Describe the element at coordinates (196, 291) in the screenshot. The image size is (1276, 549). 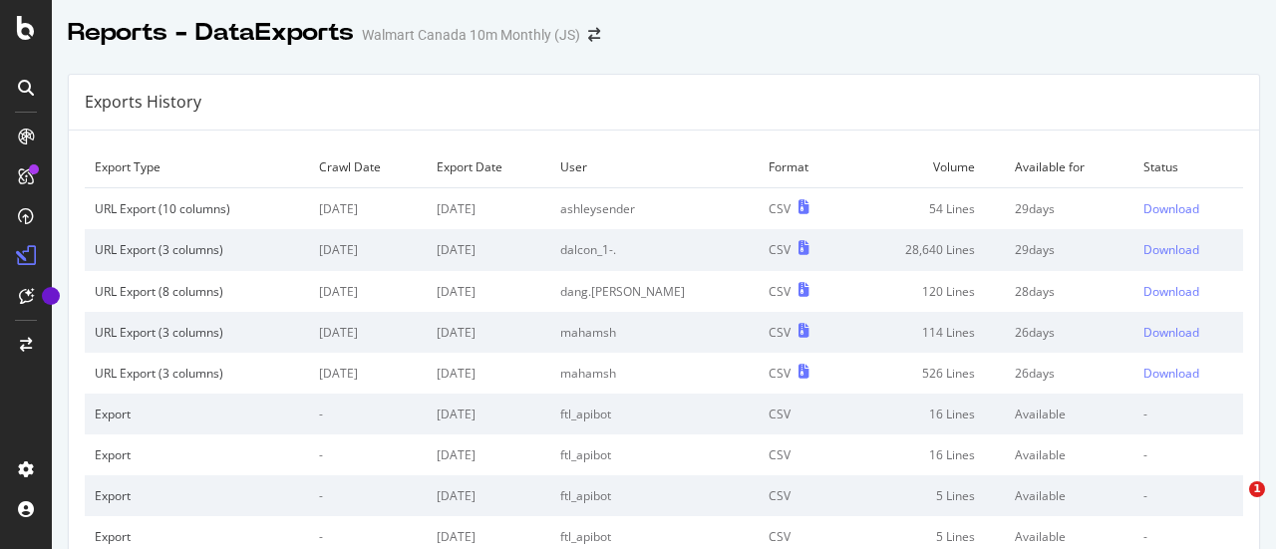
I see `div: URL Export (8 columns)` at that location.